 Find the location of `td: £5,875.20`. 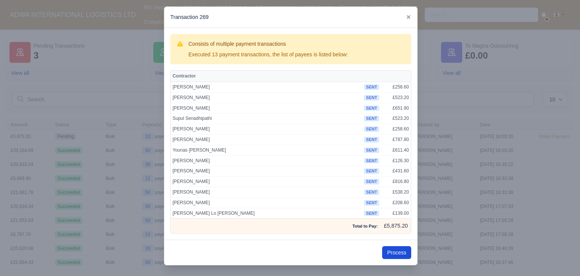

td: £5,875.20 is located at coordinates (396, 226).